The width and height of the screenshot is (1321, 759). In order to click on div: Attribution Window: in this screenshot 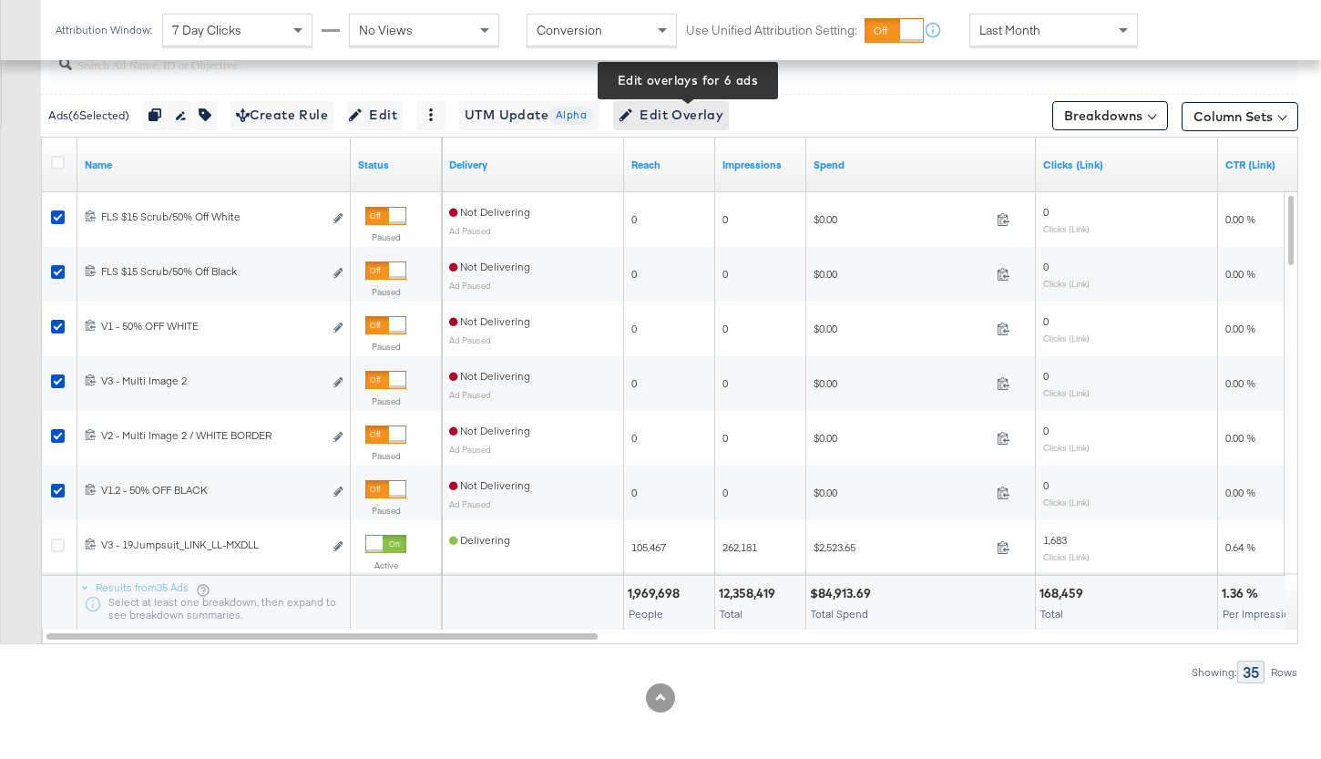, I will do `click(104, 30)`.